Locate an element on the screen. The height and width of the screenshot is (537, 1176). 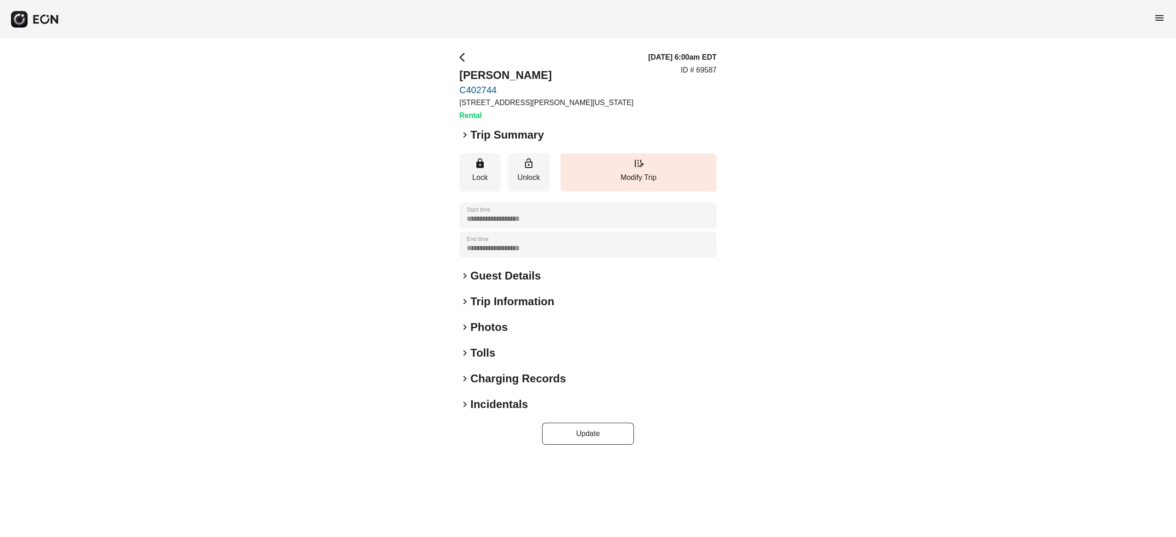
span: arrow_back_ios is located at coordinates (465, 57).